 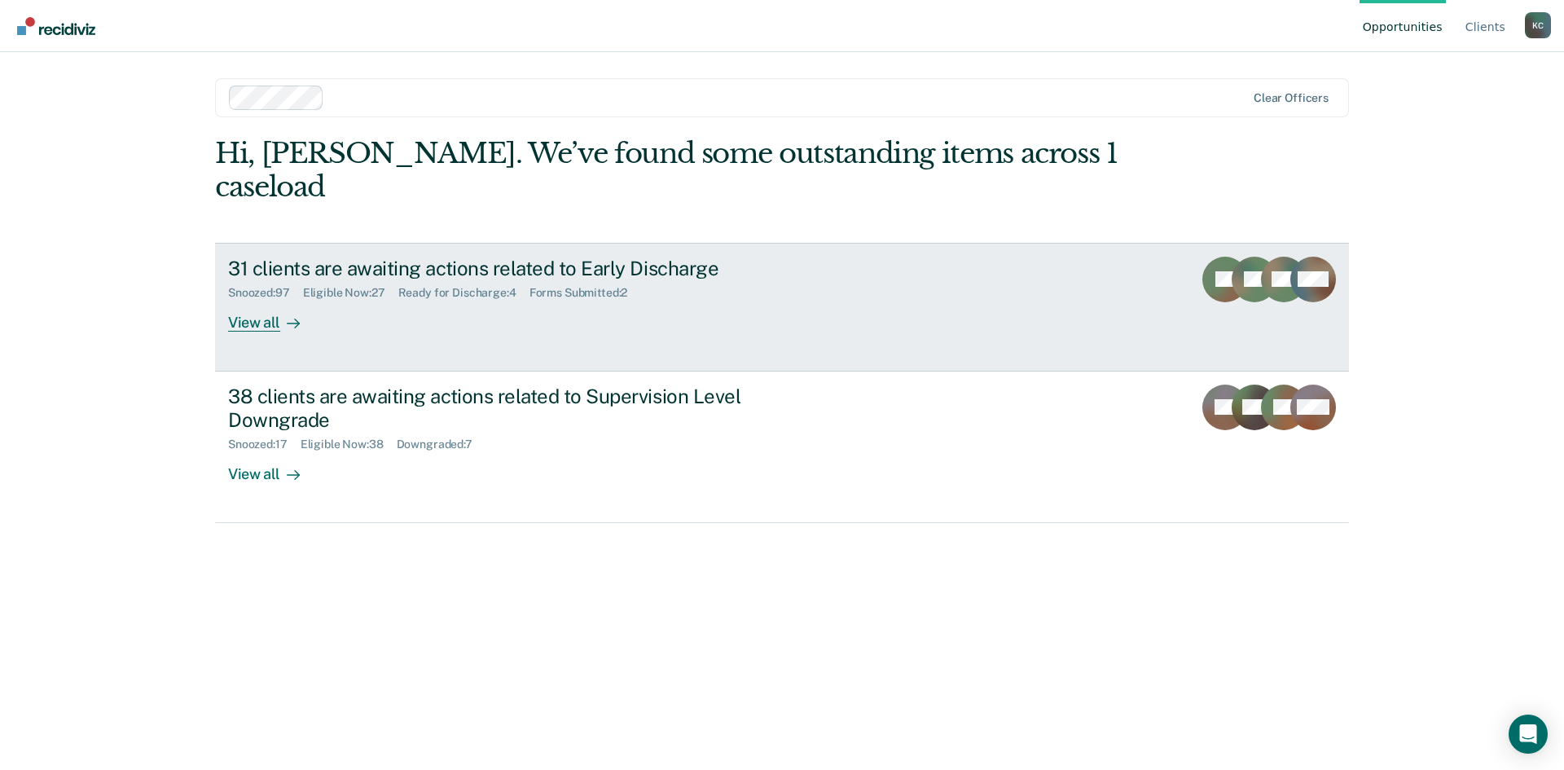 I want to click on div: Downgraded : 7, so click(x=441, y=444).